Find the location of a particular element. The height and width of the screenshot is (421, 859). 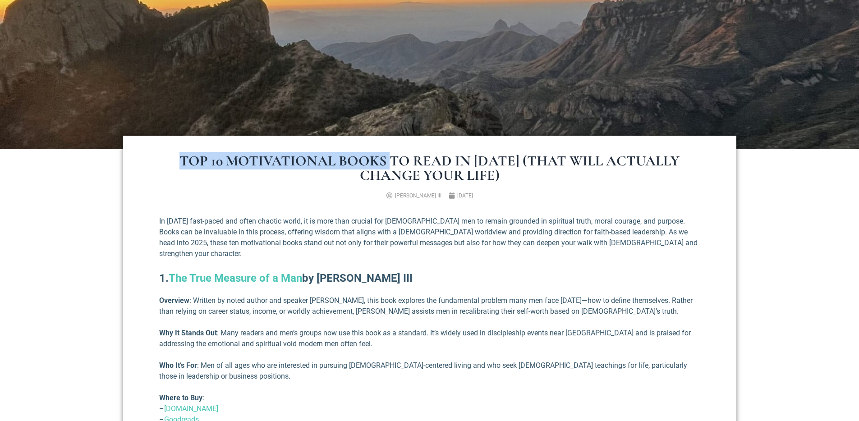

strong: Overview is located at coordinates (174, 300).